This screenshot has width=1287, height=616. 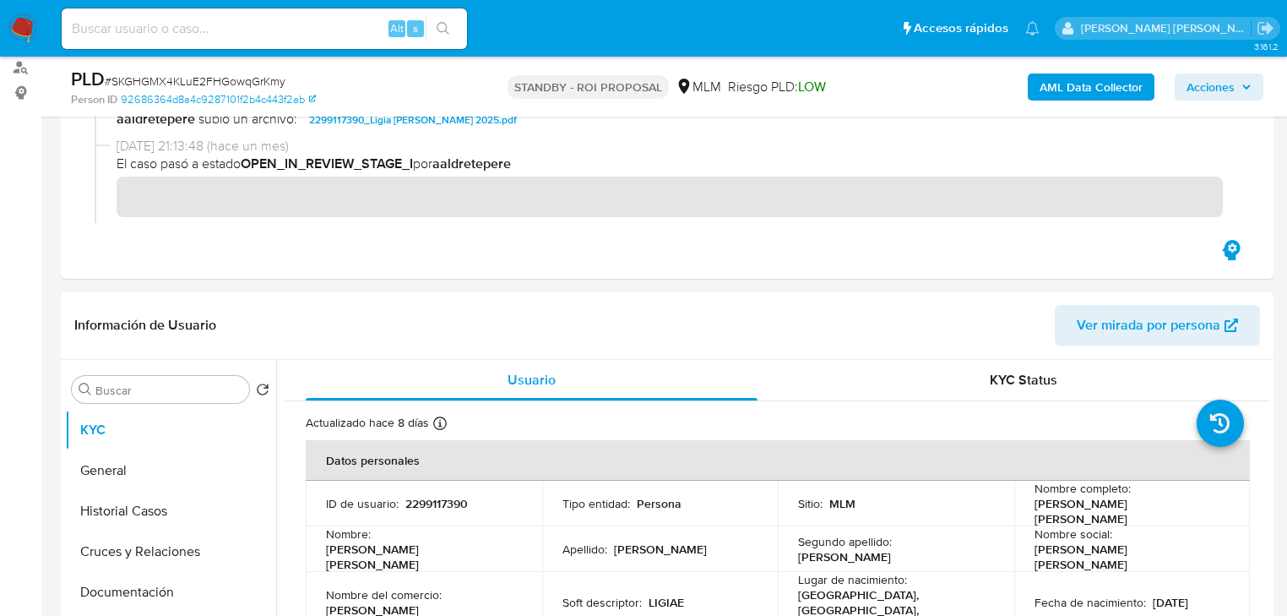 What do you see at coordinates (443, 29) in the screenshot?
I see `button: search-icon` at bounding box center [443, 29].